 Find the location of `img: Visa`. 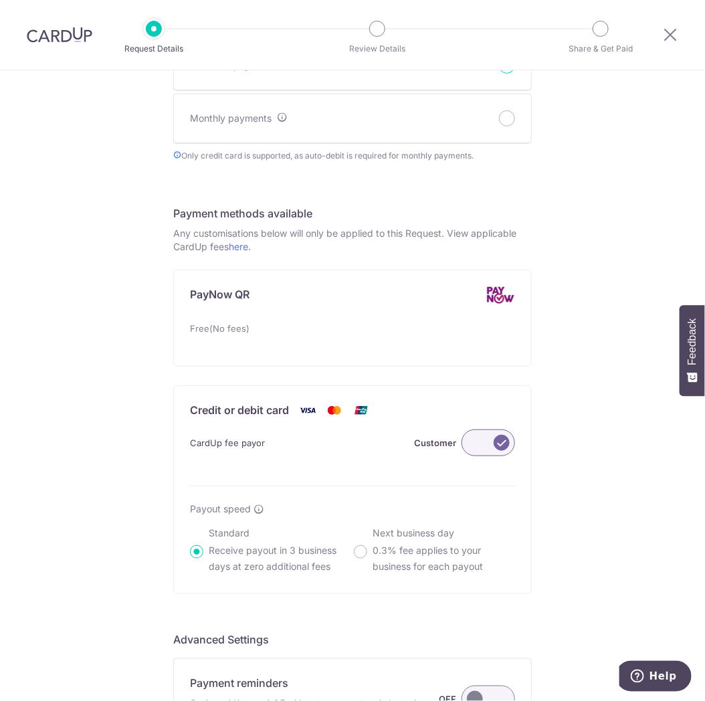

img: Visa is located at coordinates (308, 410).